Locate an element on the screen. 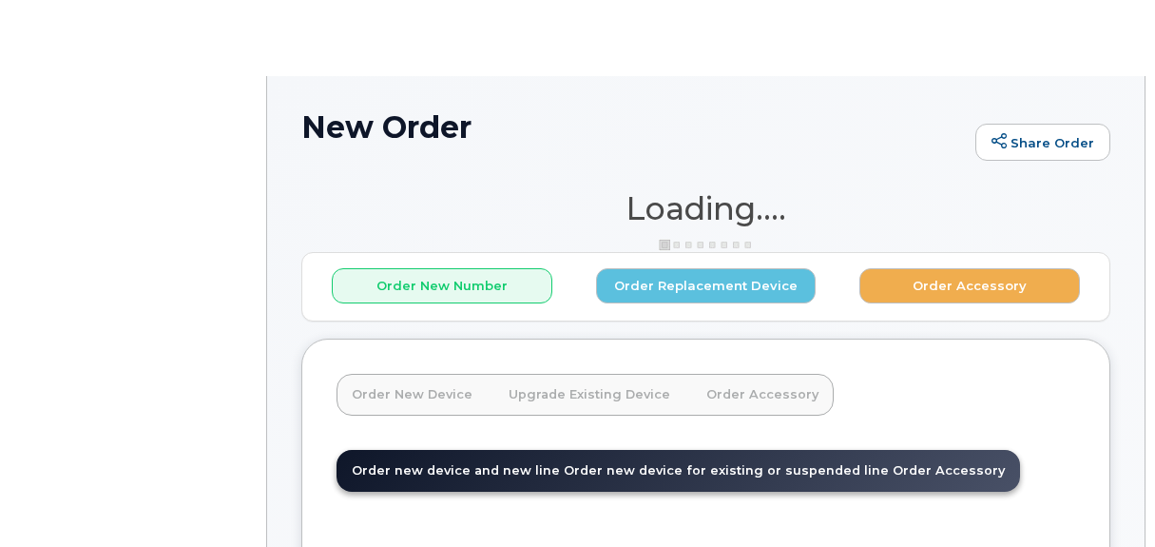 The width and height of the screenshot is (1155, 547). img: ajax-loader-3a6953c30dc77f0bf724df975f13086db4f4c1262e45940f03d1251963f1bf2e.gif is located at coordinates (706, 244).